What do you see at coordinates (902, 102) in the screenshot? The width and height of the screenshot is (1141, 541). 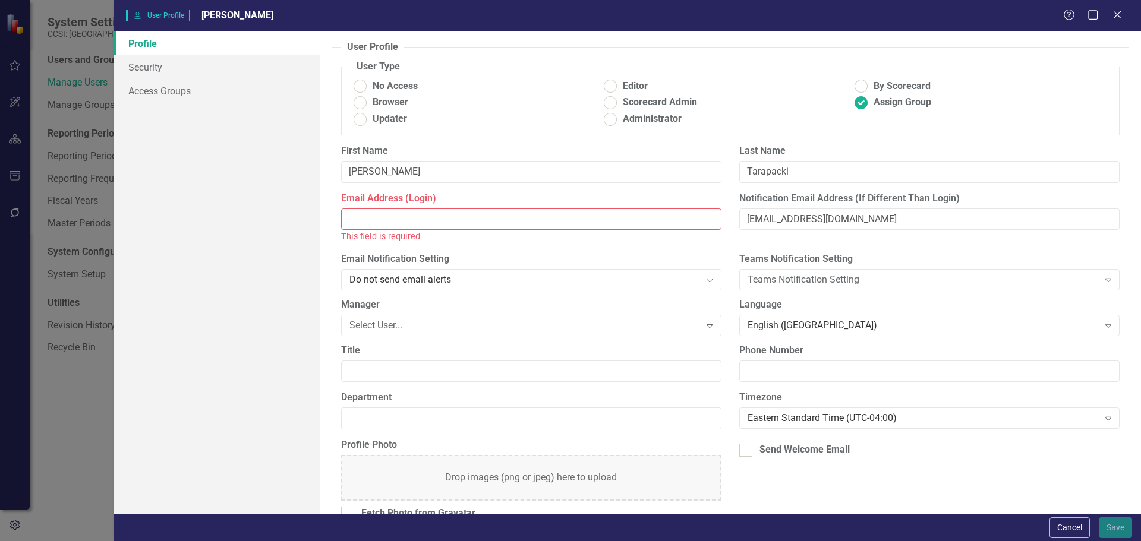 I see `span: Assign Group` at bounding box center [902, 102].